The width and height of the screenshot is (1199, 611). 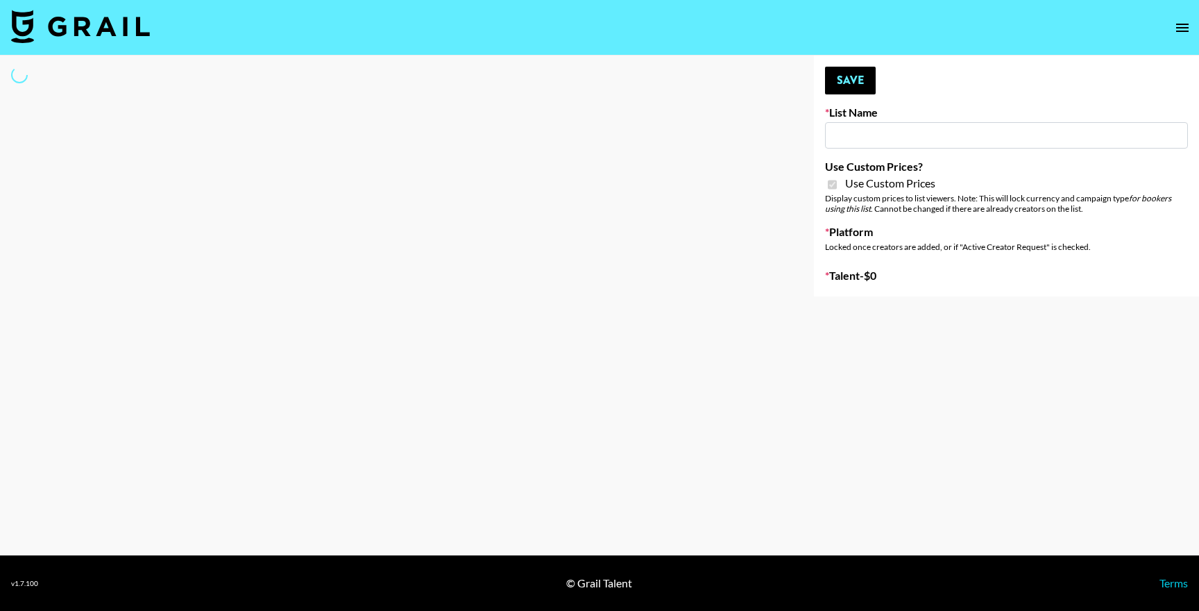 I want to click on label: Talent - $ 0, so click(x=1006, y=275).